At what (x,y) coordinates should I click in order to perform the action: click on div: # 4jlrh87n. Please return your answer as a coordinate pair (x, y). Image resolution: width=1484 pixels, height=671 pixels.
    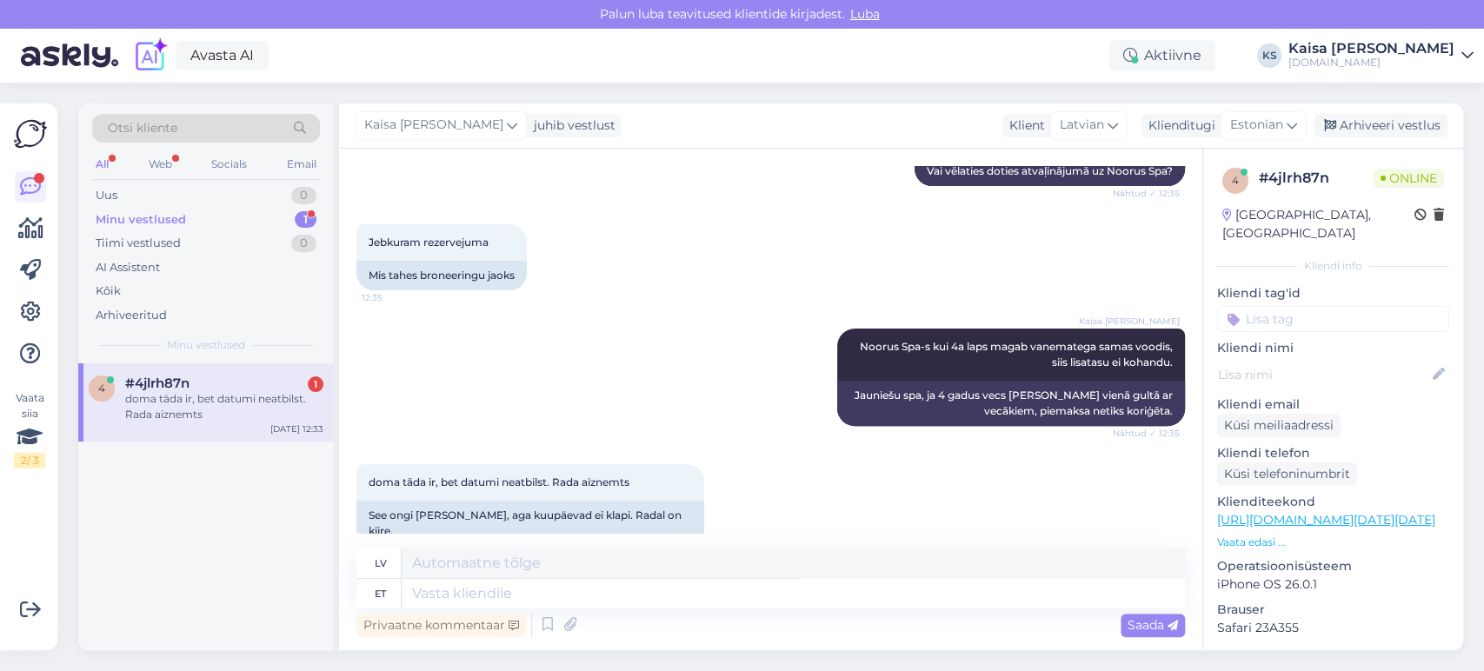
    Looking at the image, I should click on (1316, 178).